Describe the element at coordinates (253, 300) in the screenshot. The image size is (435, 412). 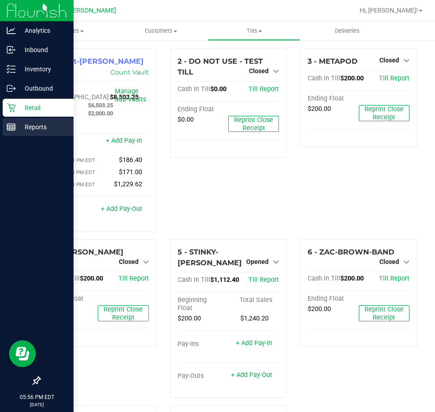
I see `div: Total Sales` at that location.